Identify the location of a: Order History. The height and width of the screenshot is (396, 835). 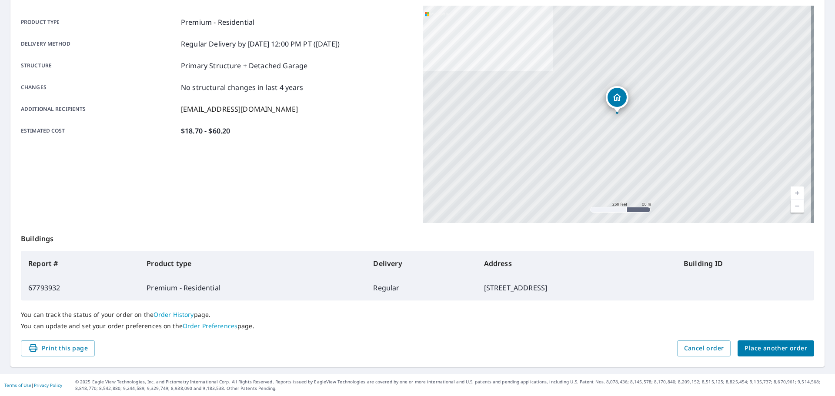
(174, 314).